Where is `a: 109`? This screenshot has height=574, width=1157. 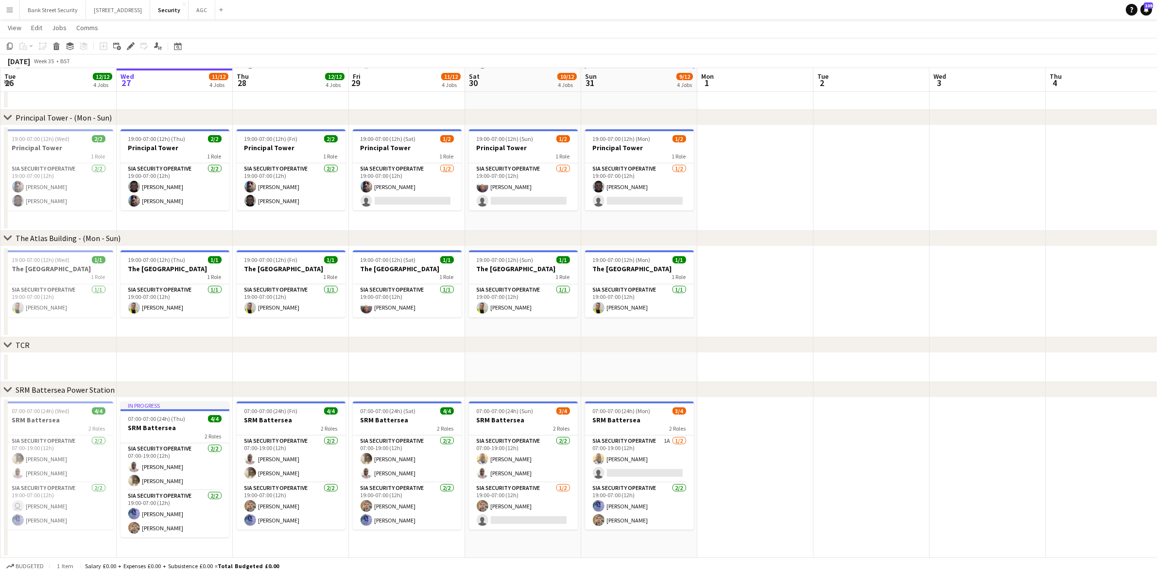
a: 109 is located at coordinates (1146, 10).